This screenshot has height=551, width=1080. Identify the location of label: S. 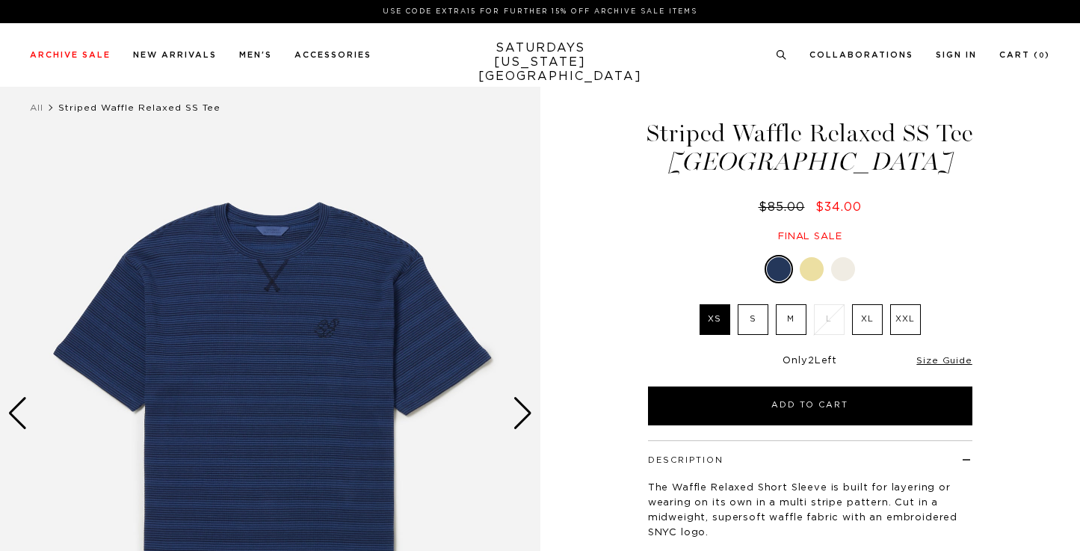
(753, 319).